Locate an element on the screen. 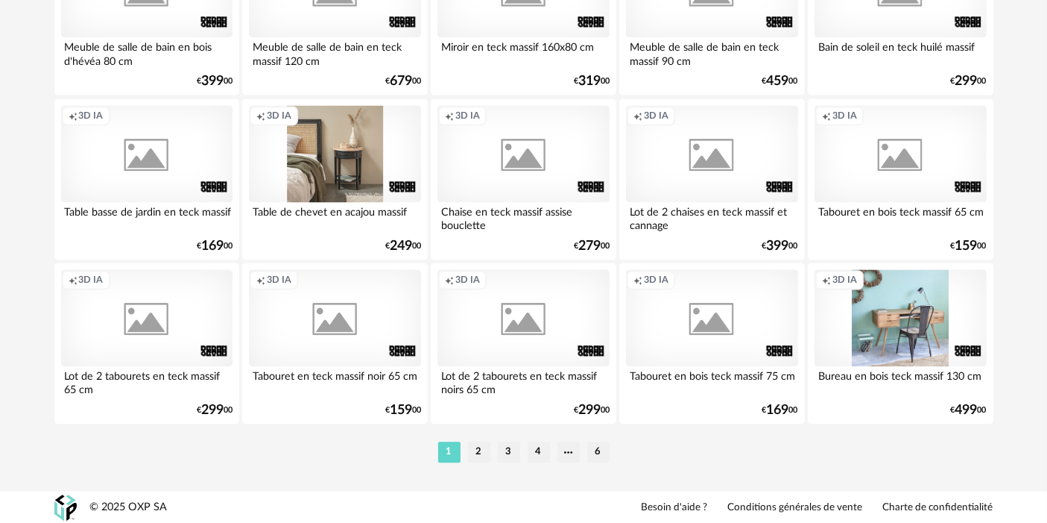  li: 2 is located at coordinates (479, 452).